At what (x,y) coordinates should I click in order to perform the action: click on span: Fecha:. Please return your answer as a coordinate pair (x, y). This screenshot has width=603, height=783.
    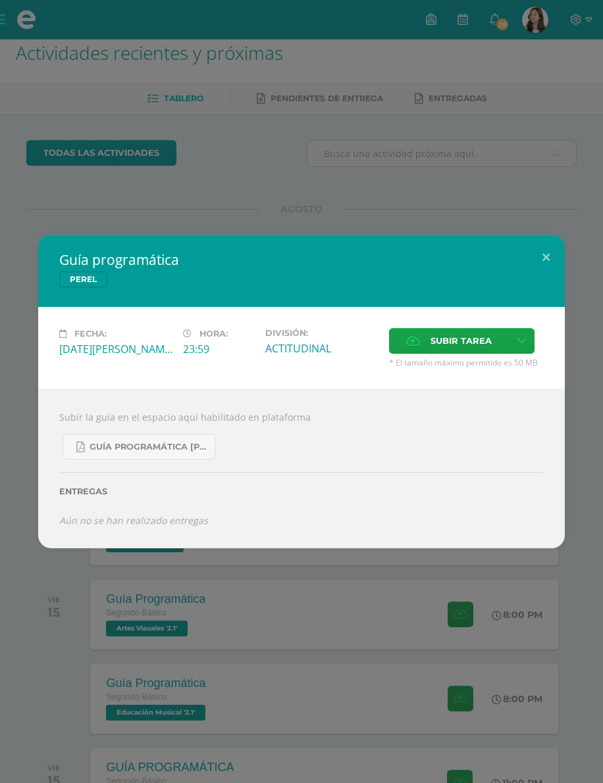
    Looking at the image, I should click on (90, 334).